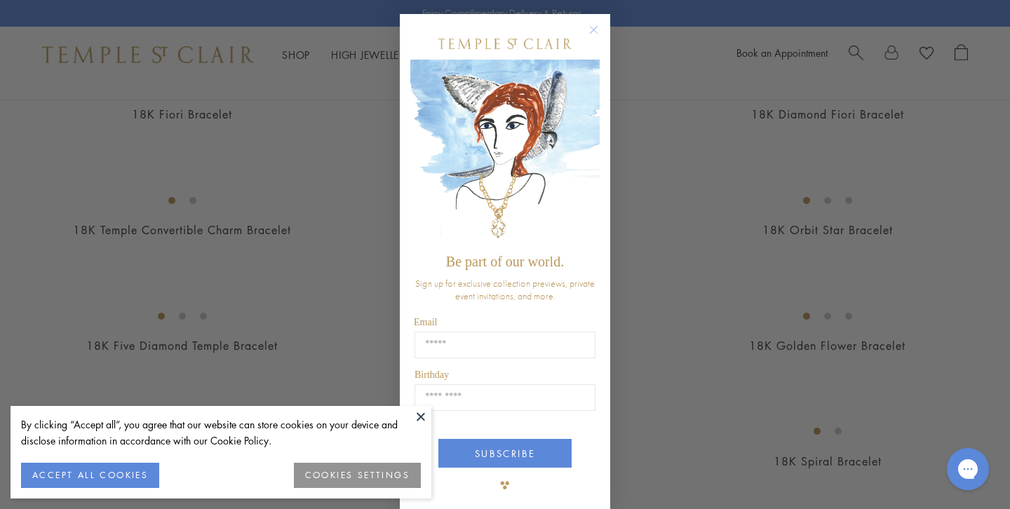 The image size is (1010, 509). What do you see at coordinates (425, 322) in the screenshot?
I see `span: Email` at bounding box center [425, 322].